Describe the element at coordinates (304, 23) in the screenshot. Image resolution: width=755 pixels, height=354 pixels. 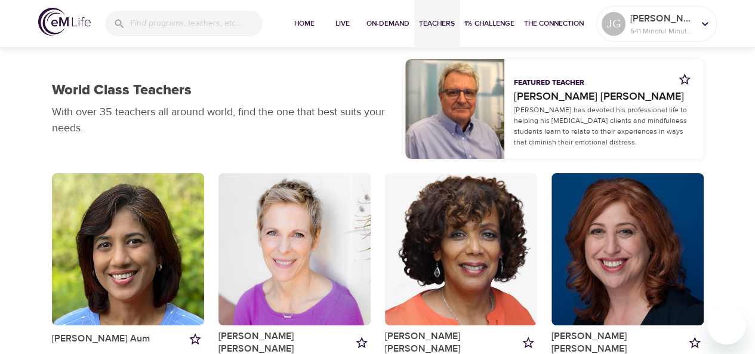
I see `span: Home` at that location.